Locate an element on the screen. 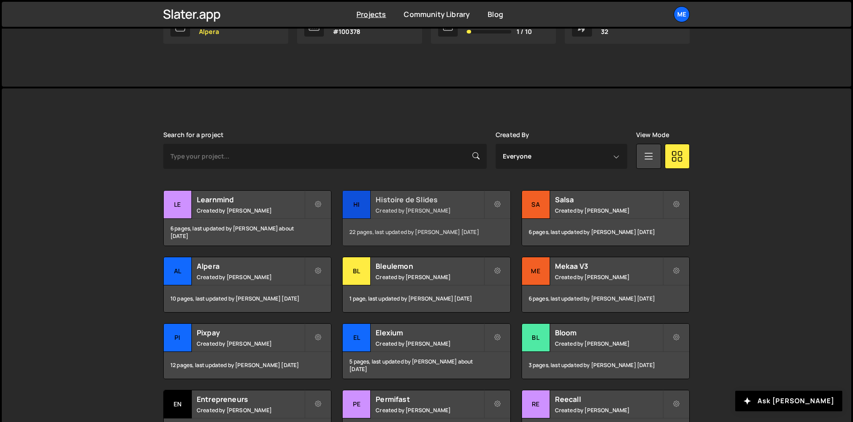 The height and width of the screenshot is (422, 853). h2: Learnmind is located at coordinates (250, 199).